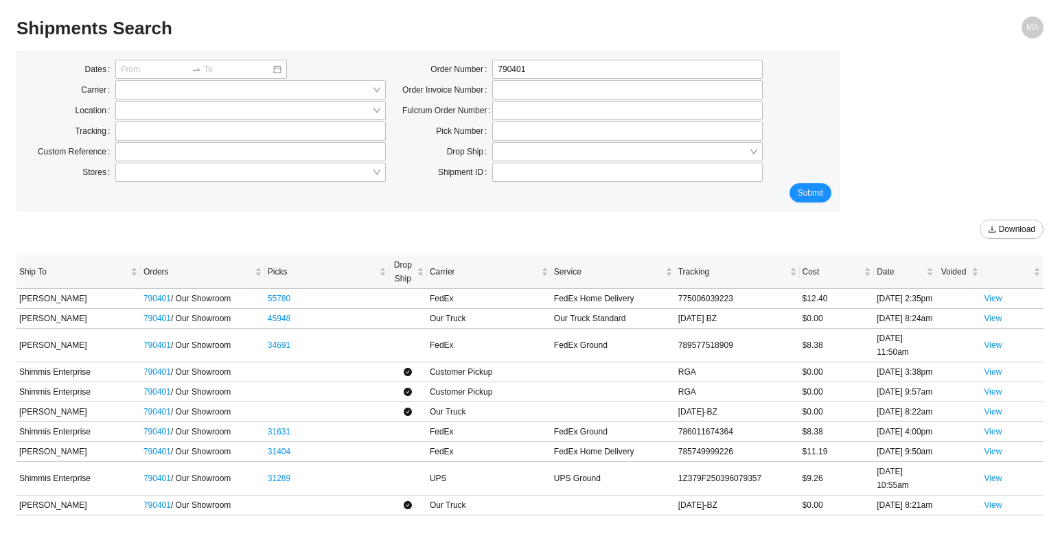  I want to click on a: 45948, so click(279, 319).